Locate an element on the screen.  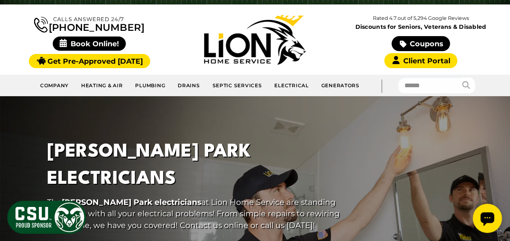
a: Drains is located at coordinates (189, 85).